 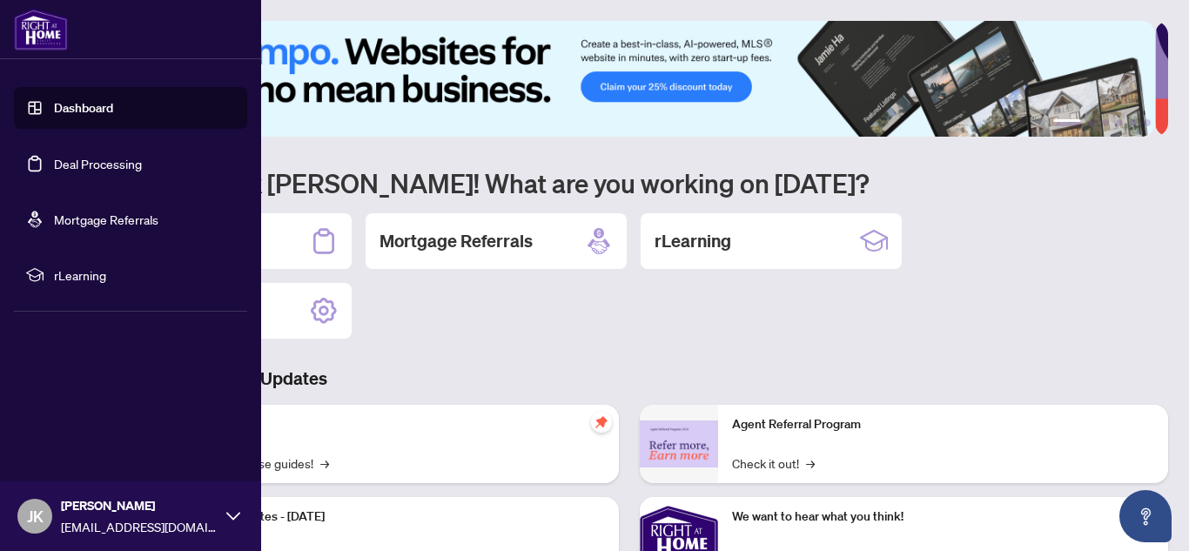 What do you see at coordinates (942, 517) in the screenshot?
I see `p: We want to hear what you think!` at bounding box center [942, 517].